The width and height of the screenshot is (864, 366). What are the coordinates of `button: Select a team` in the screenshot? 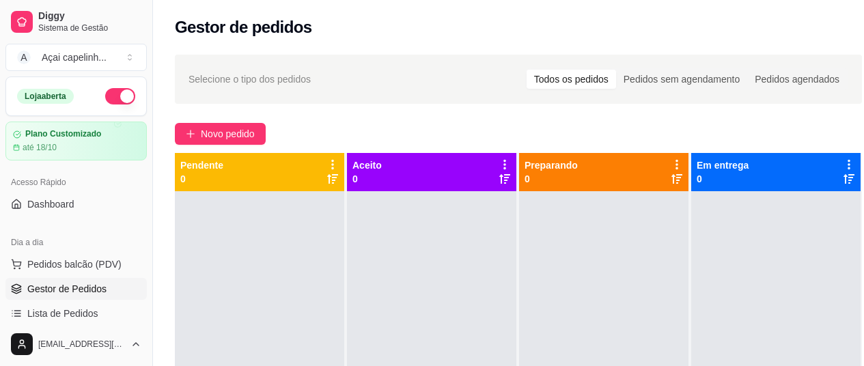 It's located at (76, 57).